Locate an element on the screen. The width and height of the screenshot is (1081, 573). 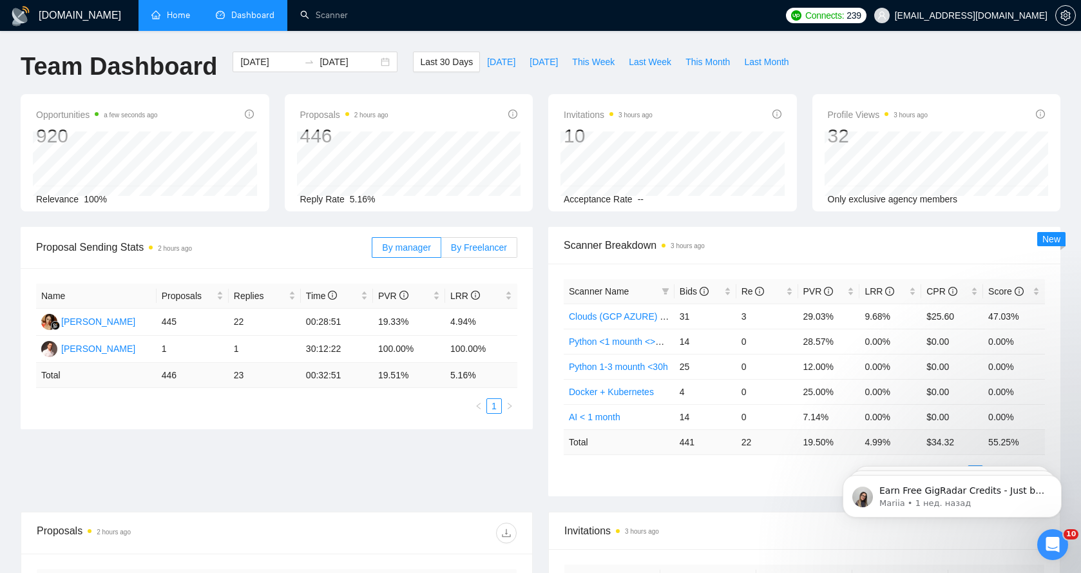
th: Name is located at coordinates (96, 296).